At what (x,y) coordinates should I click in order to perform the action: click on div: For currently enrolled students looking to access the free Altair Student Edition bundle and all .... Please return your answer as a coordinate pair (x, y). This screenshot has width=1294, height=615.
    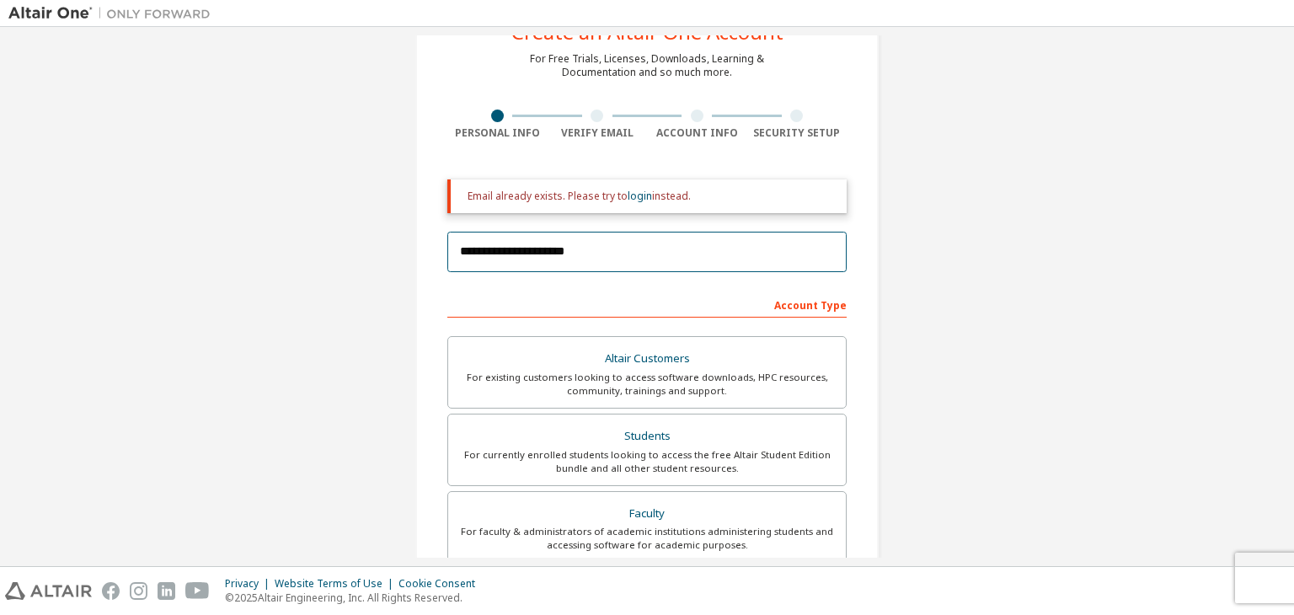
    Looking at the image, I should click on (647, 462).